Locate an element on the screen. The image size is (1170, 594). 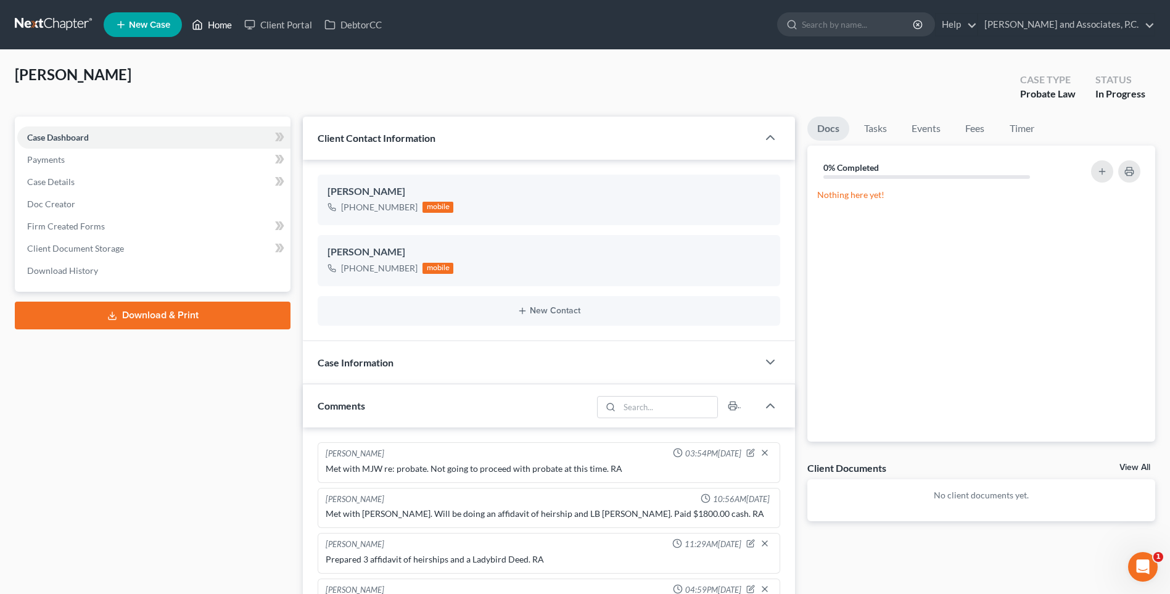
a: Case Details is located at coordinates (154, 182).